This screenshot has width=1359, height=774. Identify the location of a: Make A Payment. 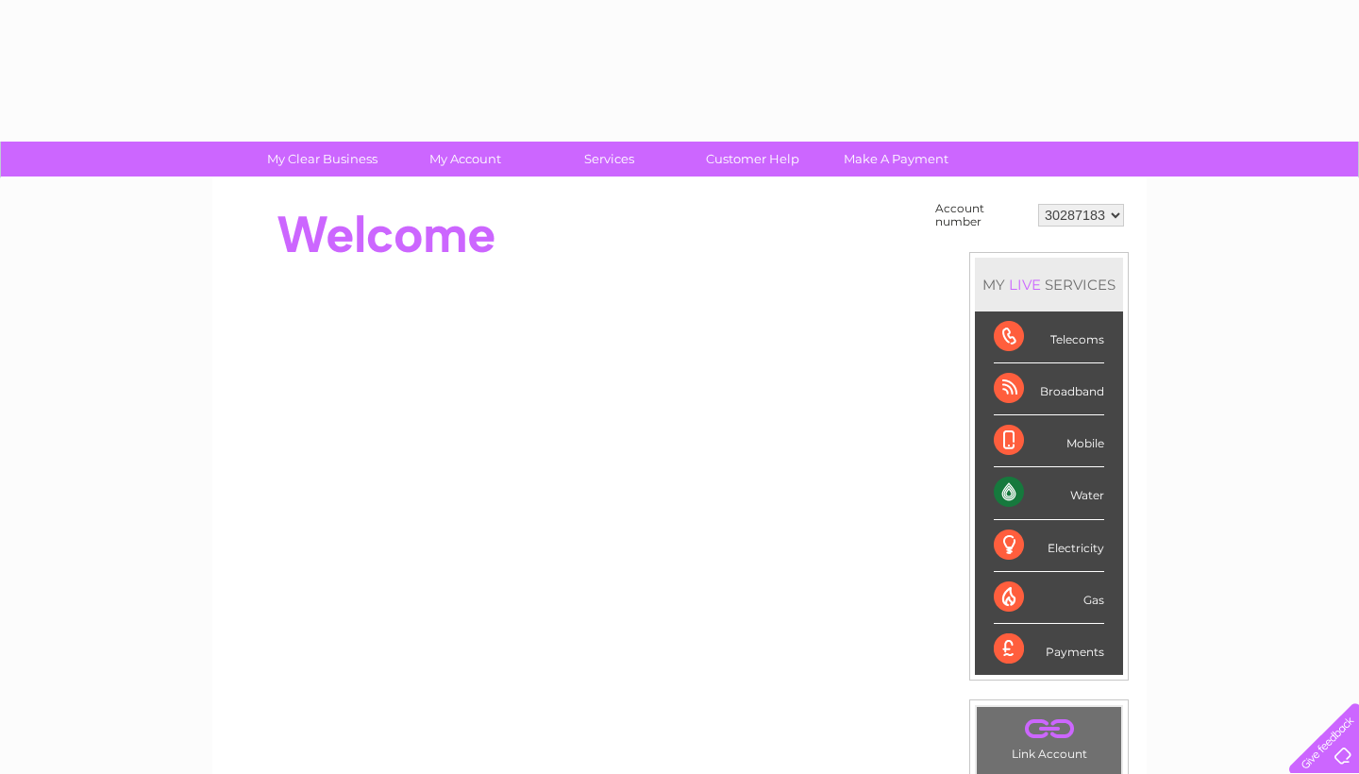
(896, 159).